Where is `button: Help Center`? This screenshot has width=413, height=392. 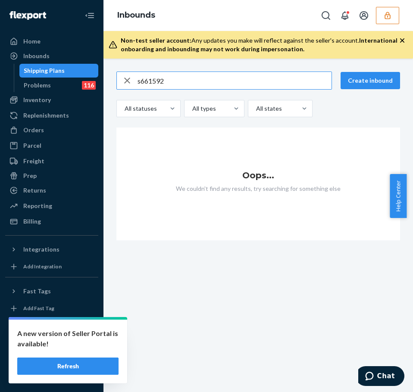
button: Help Center is located at coordinates (398, 196).